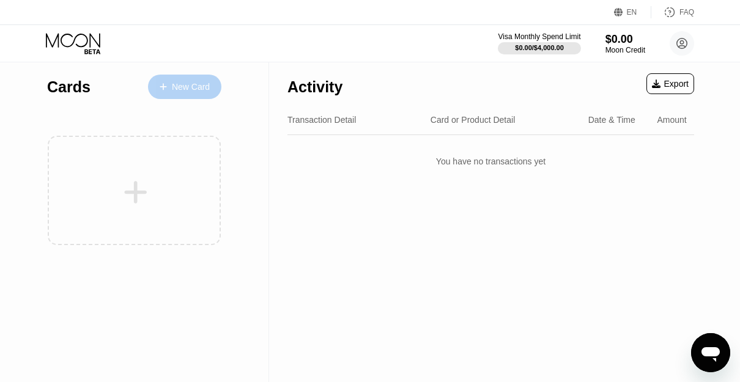  Describe the element at coordinates (625, 43) in the screenshot. I see `div: $0.00Moon Credit` at that location.